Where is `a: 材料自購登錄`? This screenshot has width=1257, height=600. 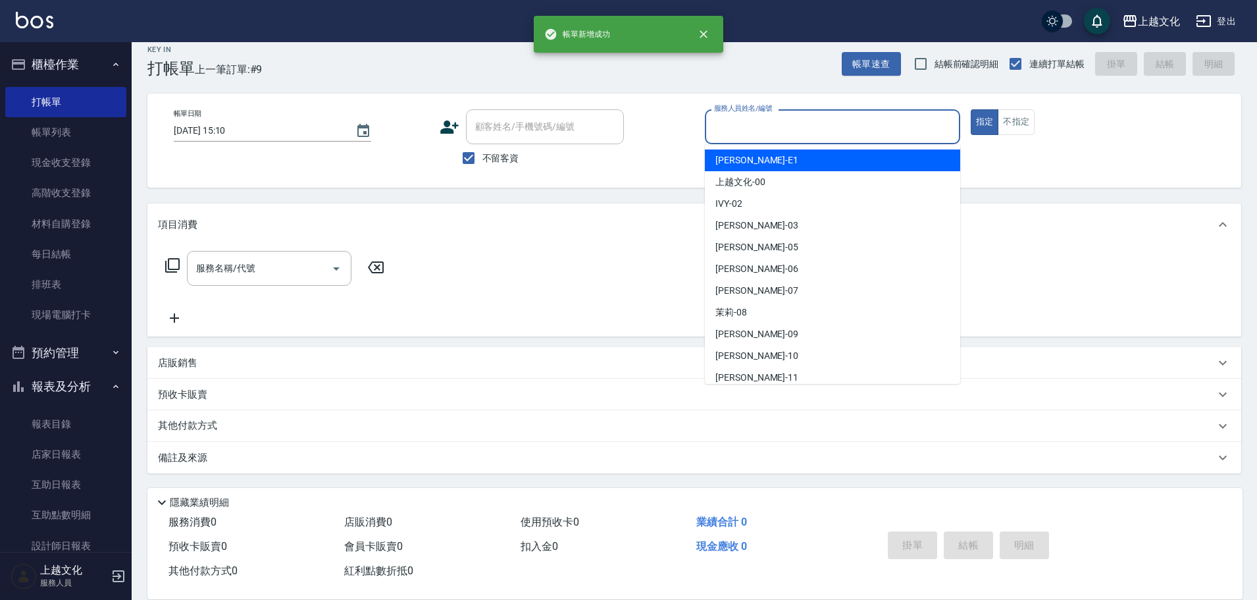
a: 材料自購登錄 is located at coordinates (66, 224).